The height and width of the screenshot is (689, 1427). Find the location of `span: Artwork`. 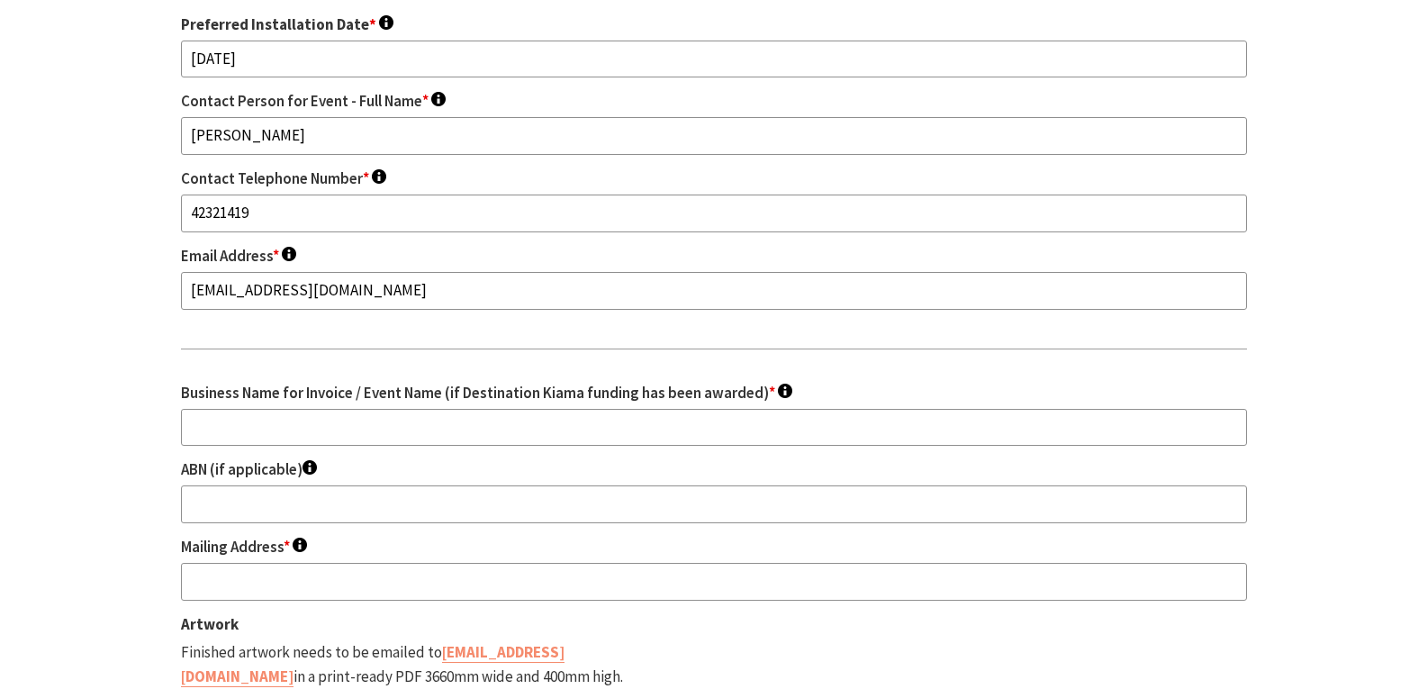

span: Artwork is located at coordinates (210, 624).